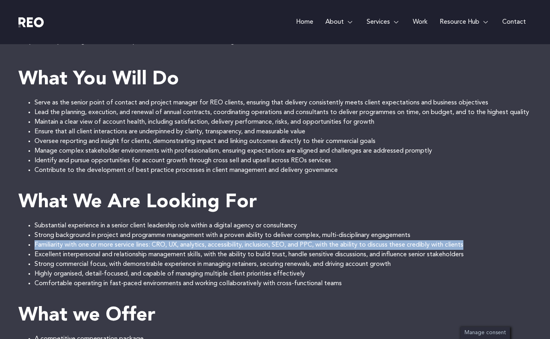 This screenshot has height=339, width=550. I want to click on strong: What You Will Do, so click(99, 79).